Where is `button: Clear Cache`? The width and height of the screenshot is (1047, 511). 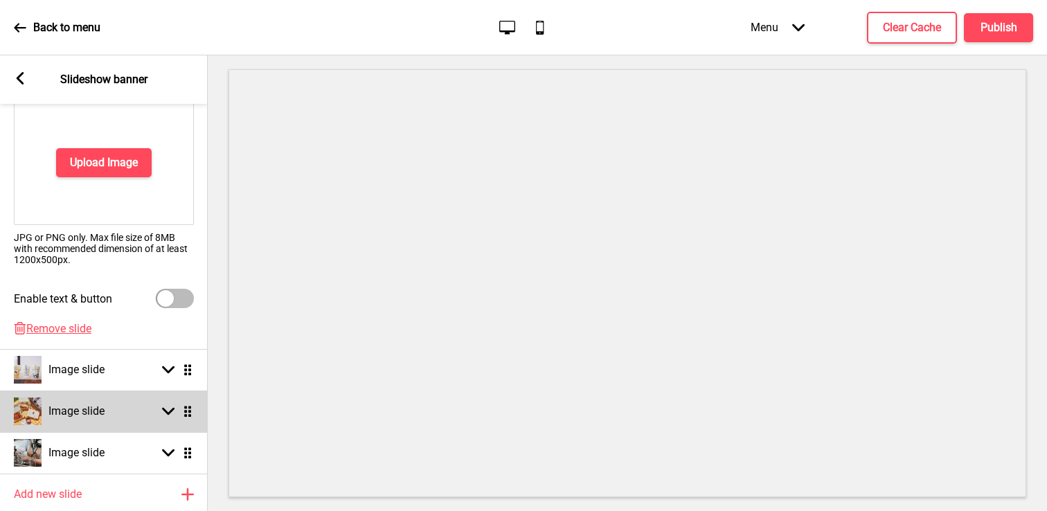
button: Clear Cache is located at coordinates (912, 28).